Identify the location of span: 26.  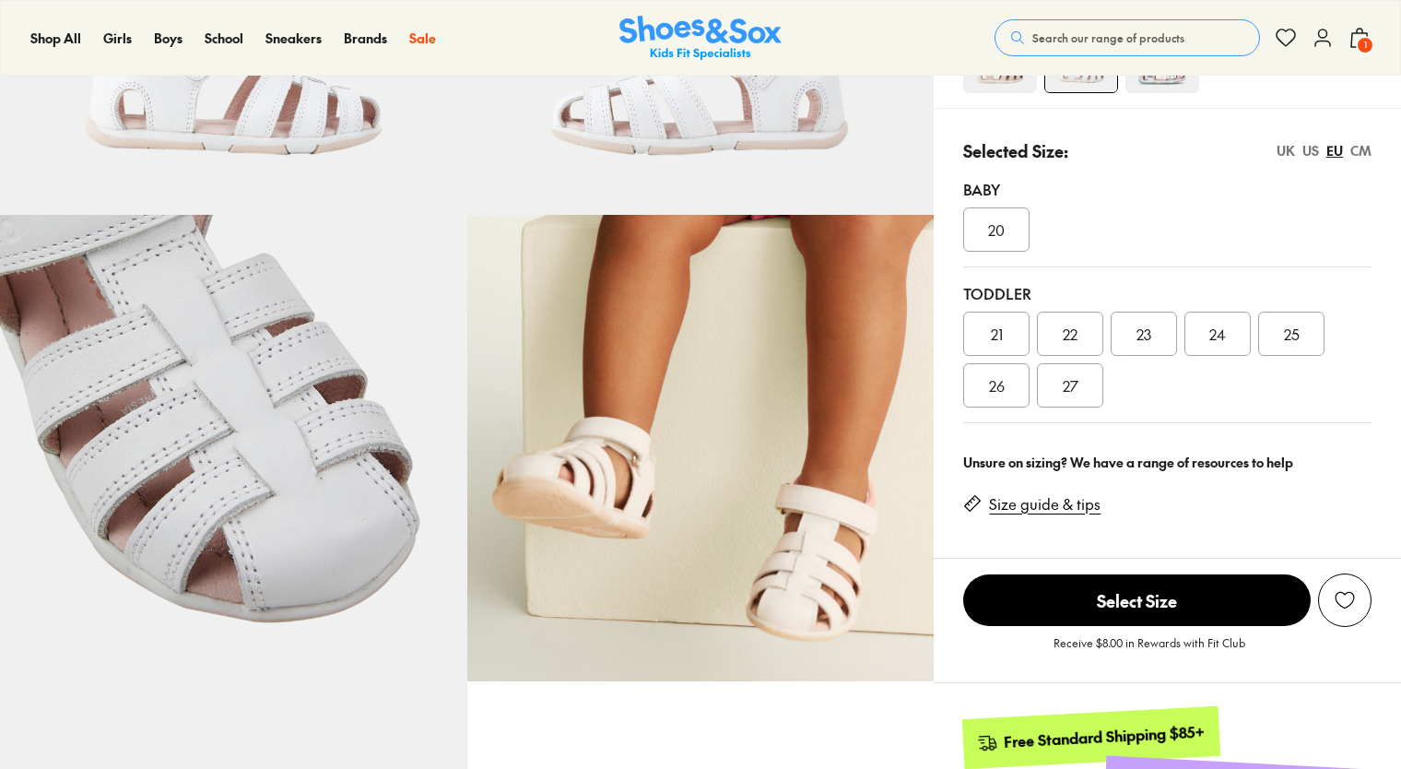
(997, 385).